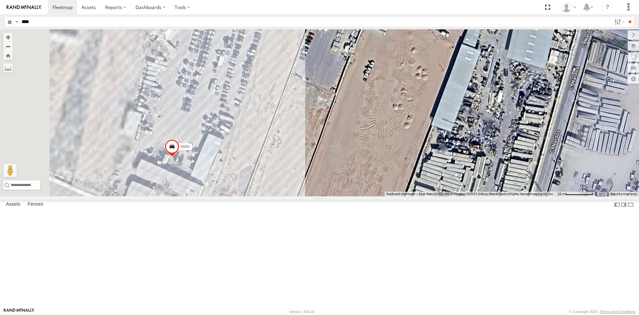 Image resolution: width=639 pixels, height=315 pixels. Describe the element at coordinates (35, 204) in the screenshot. I see `label: Fences` at that location.